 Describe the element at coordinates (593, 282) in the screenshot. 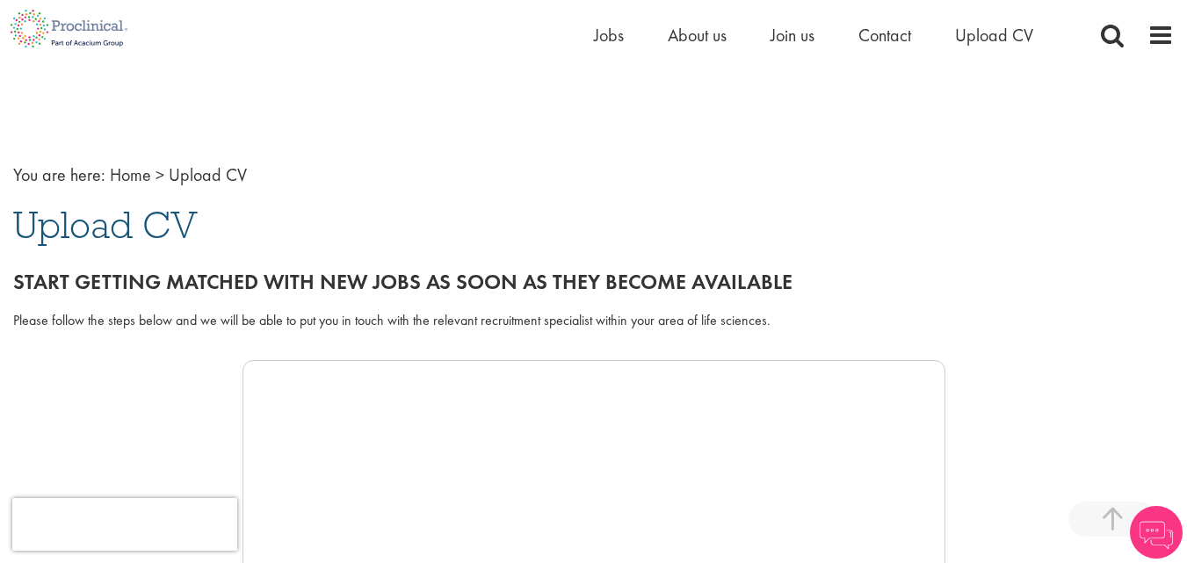

I see `h2: Start getting matched with new jobs as soon as they become available` at that location.